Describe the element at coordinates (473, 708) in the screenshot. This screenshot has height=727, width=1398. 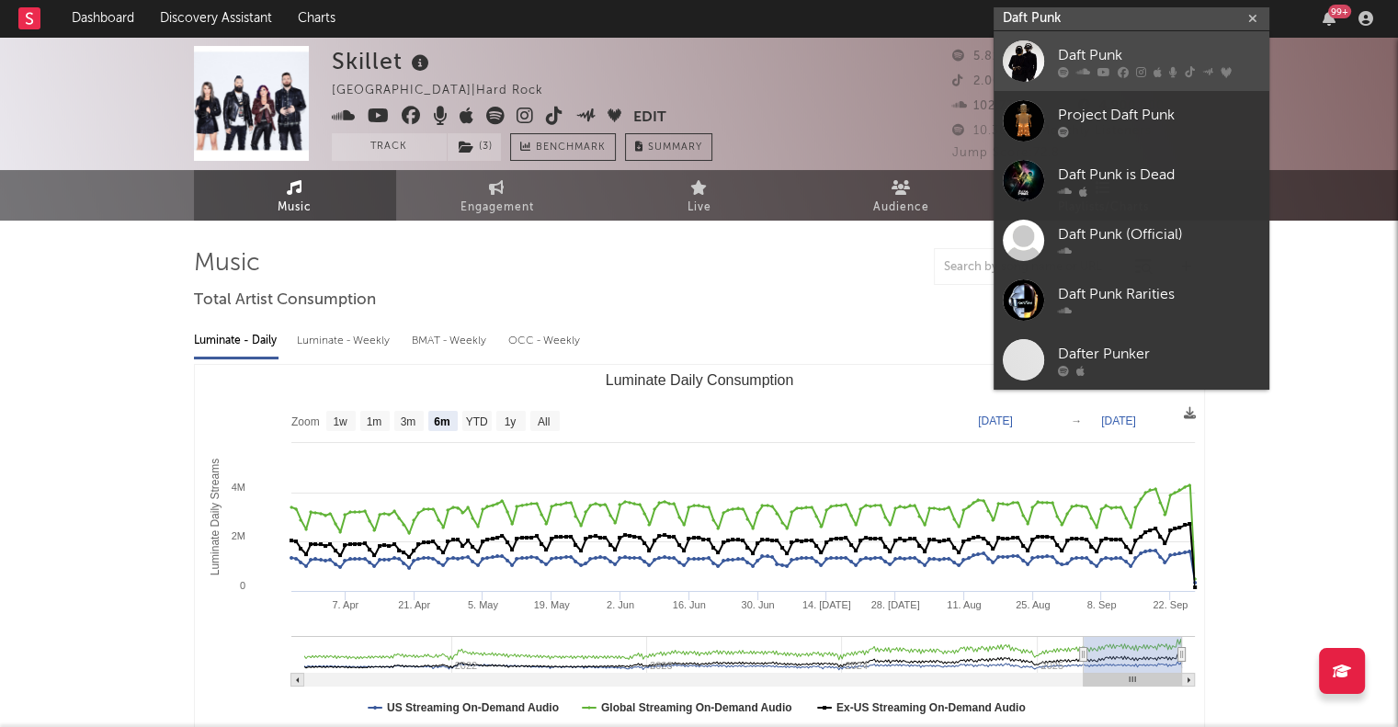
I see `text: US Streaming On-Demand Audio` at that location.